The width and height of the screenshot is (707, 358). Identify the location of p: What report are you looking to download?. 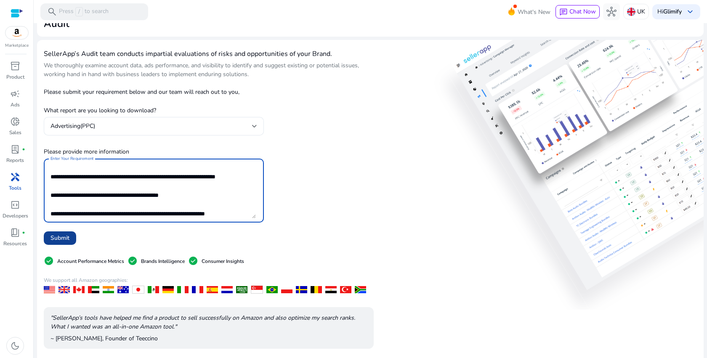
(154, 107).